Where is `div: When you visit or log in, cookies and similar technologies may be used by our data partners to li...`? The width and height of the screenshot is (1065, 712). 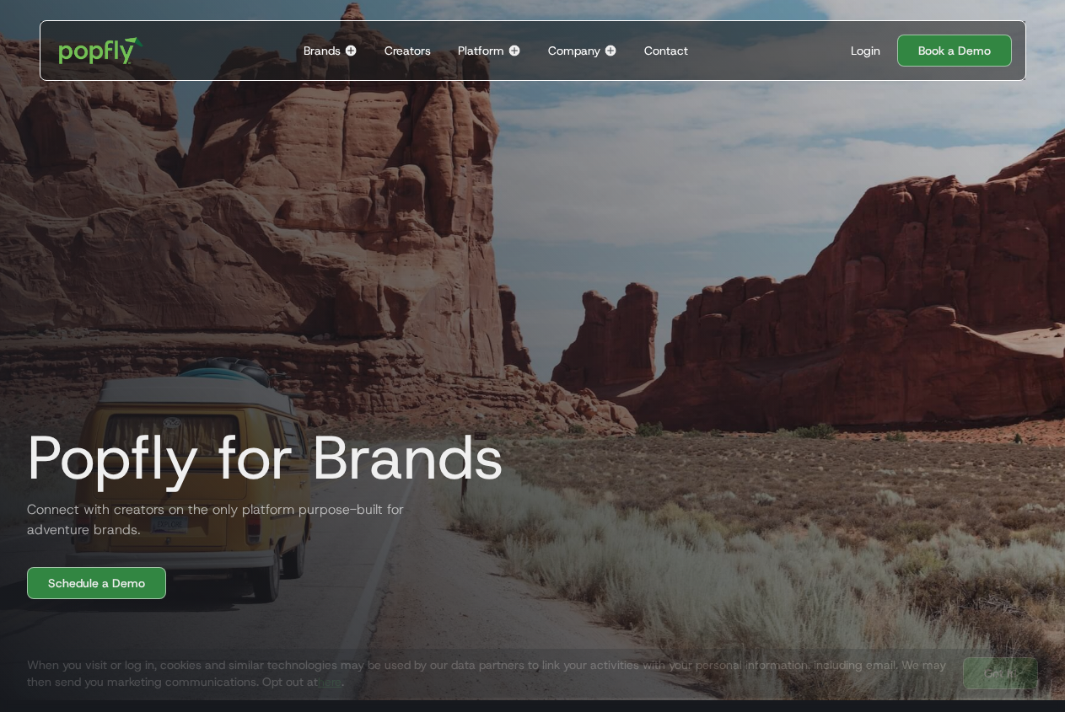 div: When you visit or log in, cookies and similar technologies may be used by our data partners to li... is located at coordinates (488, 674).